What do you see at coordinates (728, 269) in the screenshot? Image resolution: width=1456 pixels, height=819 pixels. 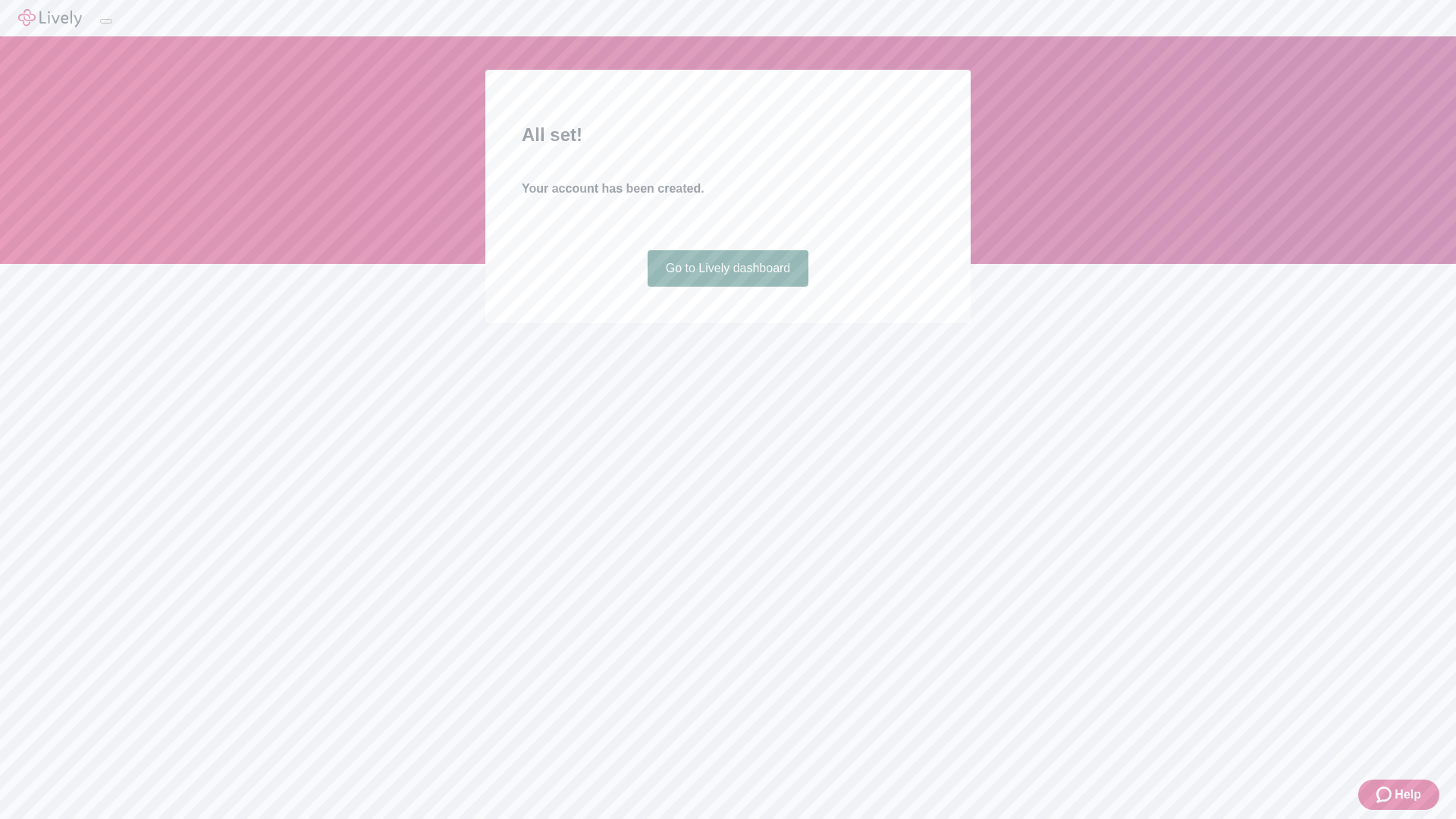 I see `a: Go to Lively dashboard` at bounding box center [728, 269].